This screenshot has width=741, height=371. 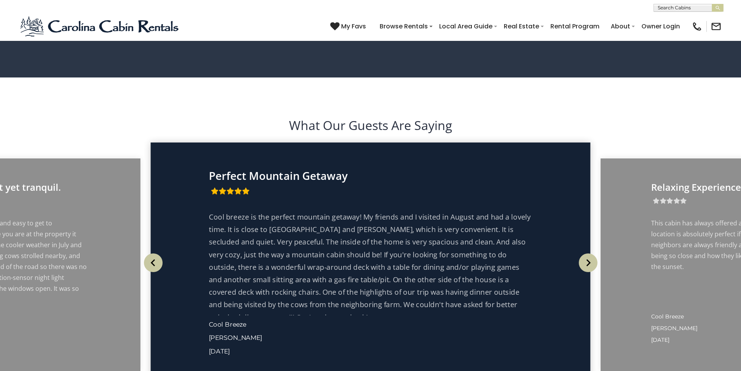 I want to click on a: Rental Program, so click(x=575, y=26).